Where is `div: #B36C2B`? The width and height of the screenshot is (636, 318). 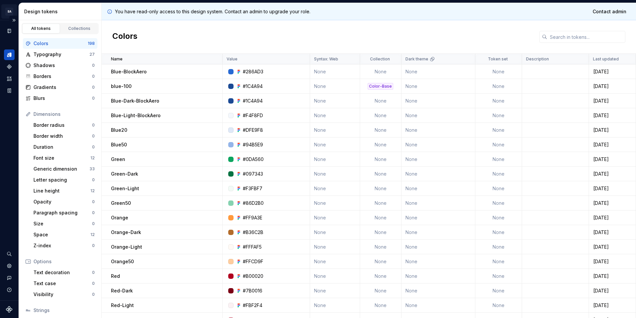 div: #B36C2B is located at coordinates (253, 232).